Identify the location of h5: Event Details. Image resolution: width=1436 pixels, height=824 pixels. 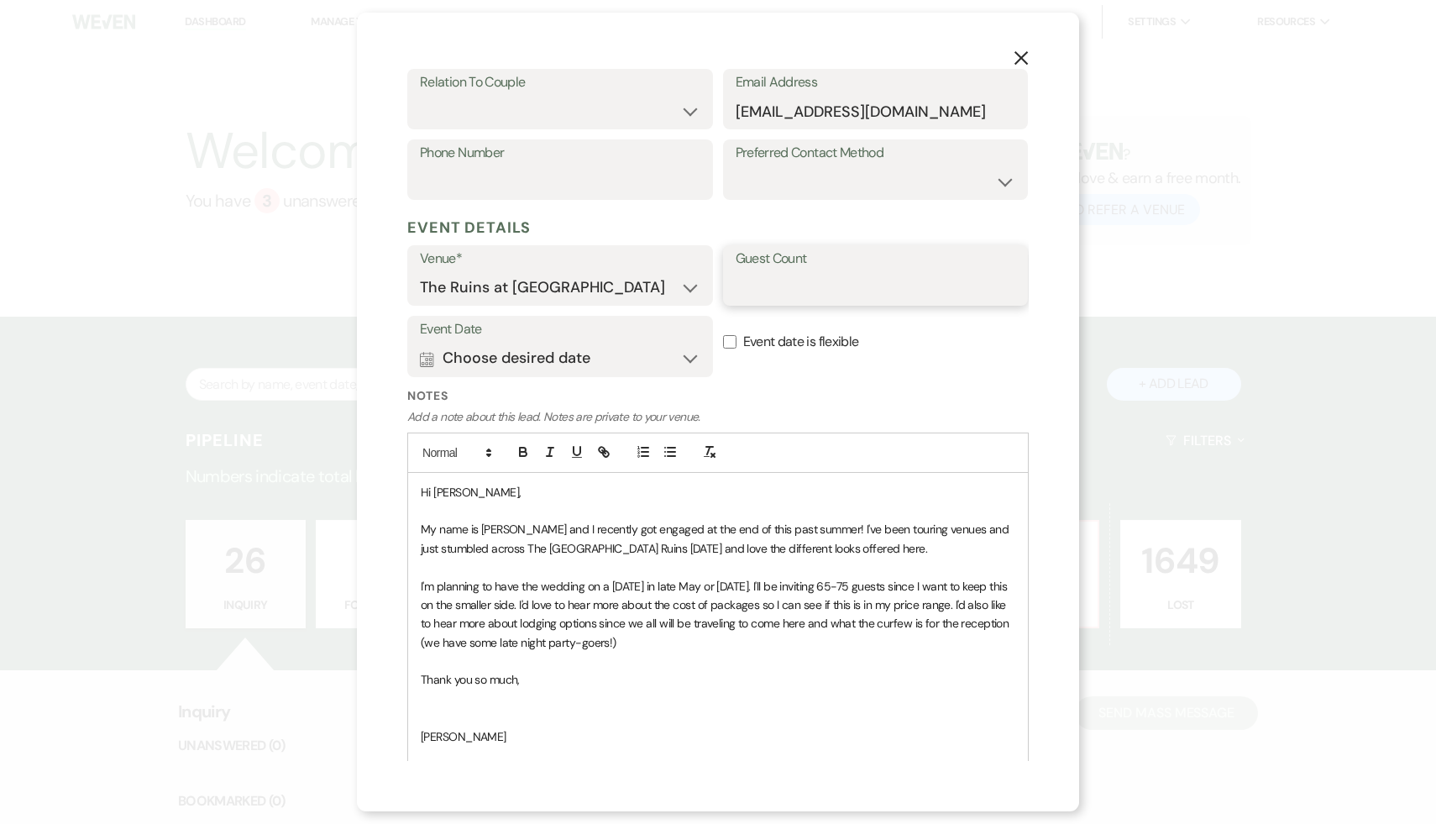
(718, 228).